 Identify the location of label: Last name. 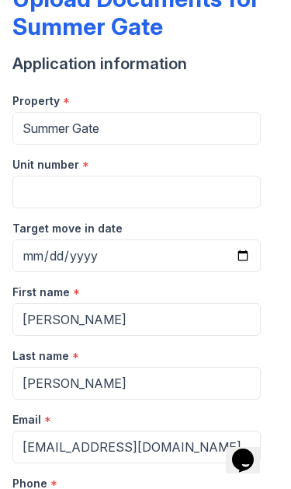
(40, 356).